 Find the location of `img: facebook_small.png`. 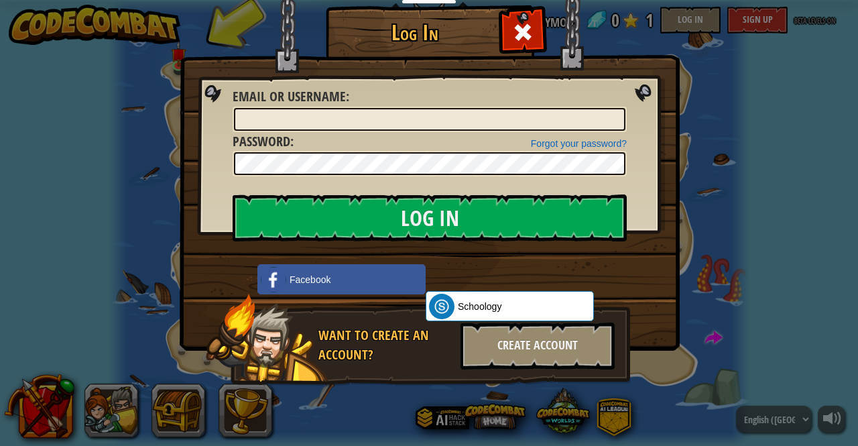

img: facebook_small.png is located at coordinates (274, 280).